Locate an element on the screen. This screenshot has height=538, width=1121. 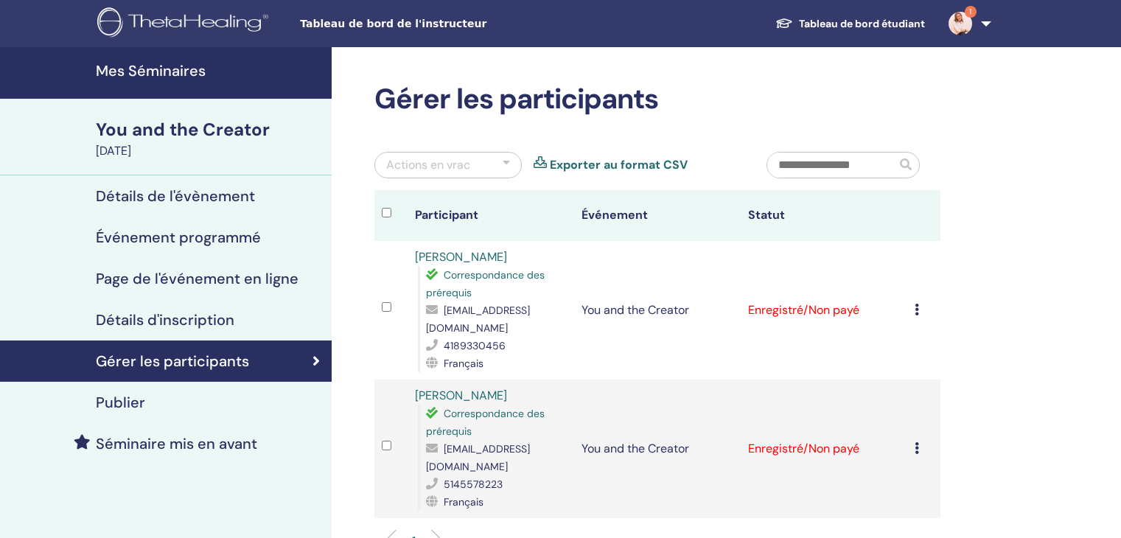
span: 4189330456 is located at coordinates (475, 346).